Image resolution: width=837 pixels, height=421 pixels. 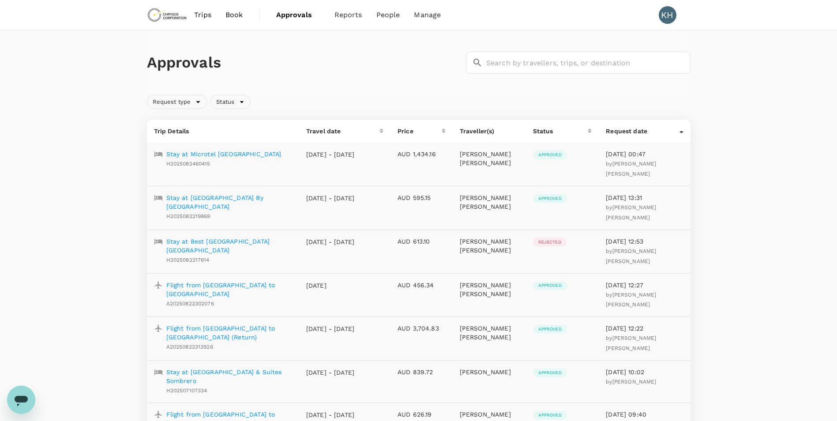 What do you see at coordinates (421, 328) in the screenshot?
I see `p: AUD 3,704.83` at bounding box center [421, 328].